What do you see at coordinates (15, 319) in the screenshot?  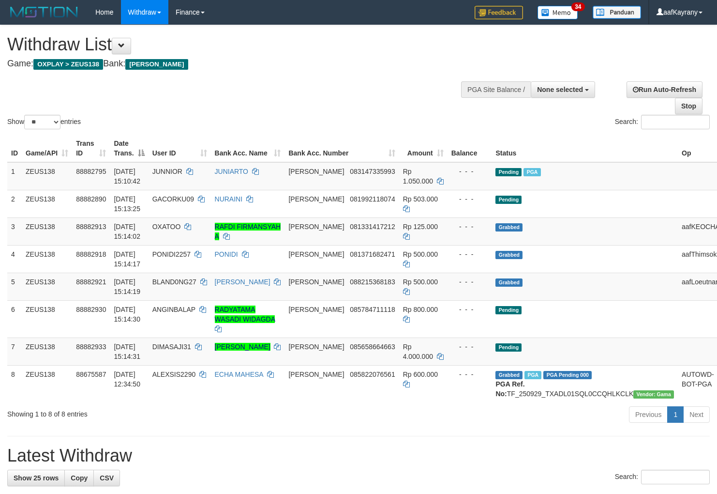 I see `td: 6` at bounding box center [15, 319].